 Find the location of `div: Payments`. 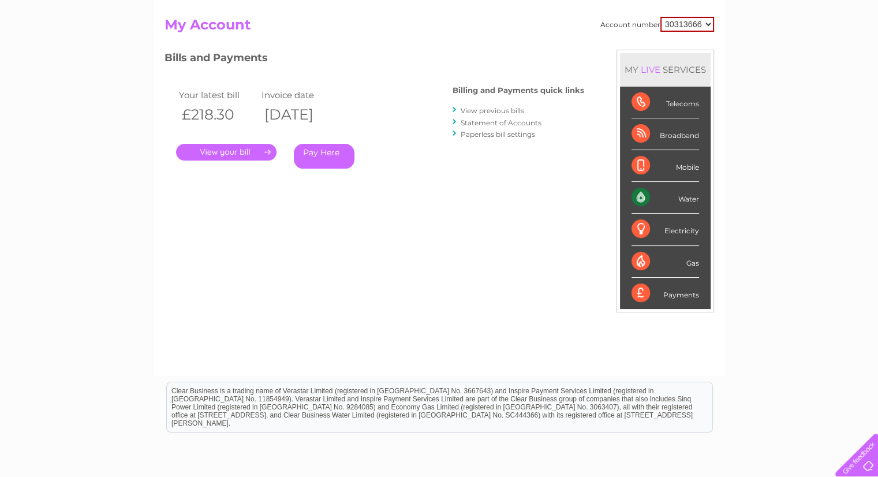

div: Payments is located at coordinates (665, 293).